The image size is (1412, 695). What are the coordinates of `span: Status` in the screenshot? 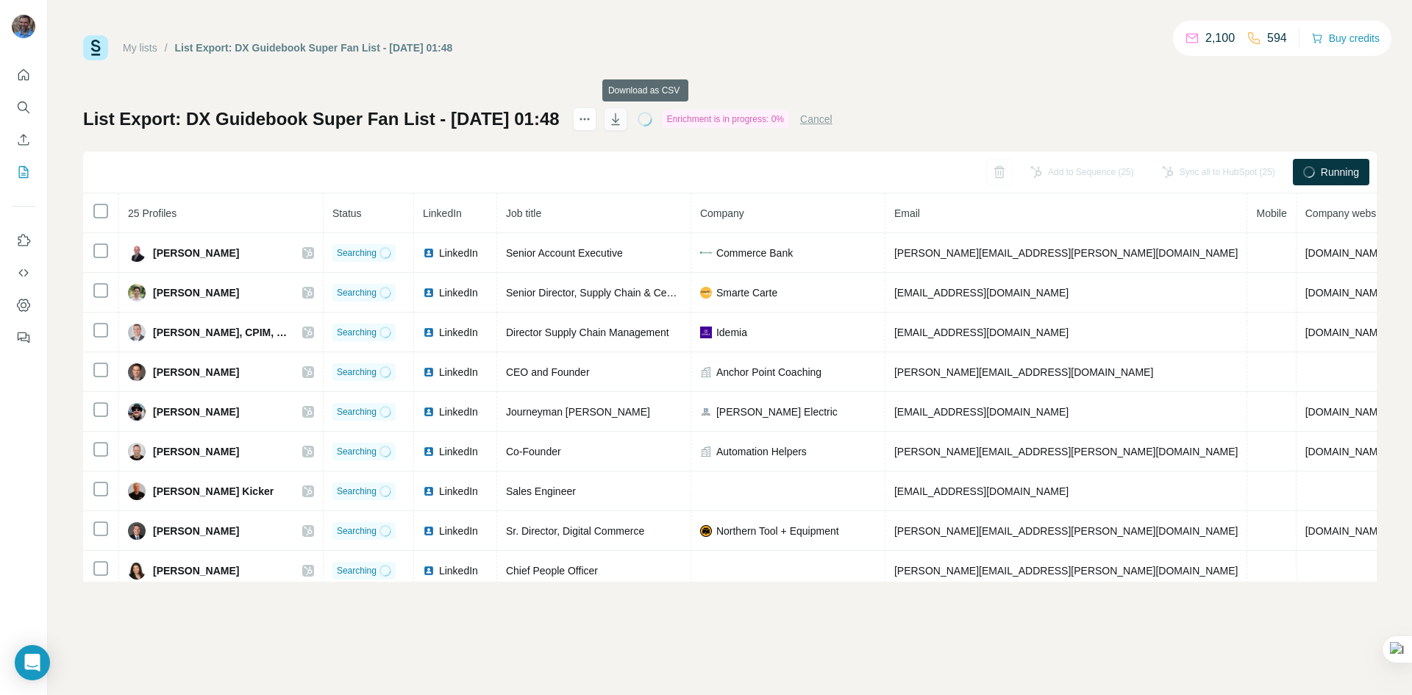 It's located at (347, 213).